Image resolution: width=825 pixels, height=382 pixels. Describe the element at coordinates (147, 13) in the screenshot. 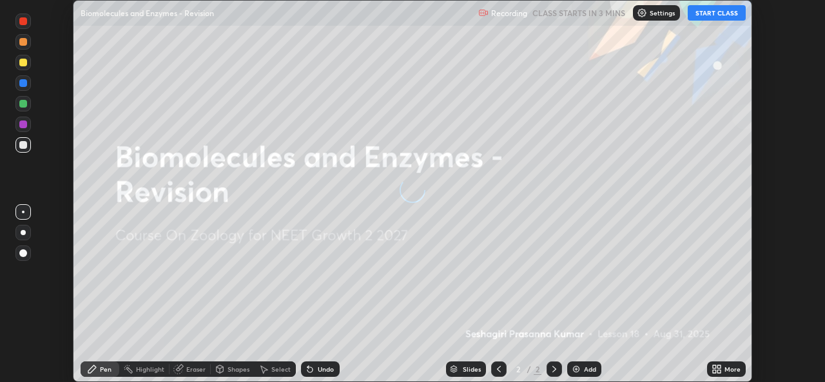

I see `p: Biomolecules and Enzymes - Revision` at that location.